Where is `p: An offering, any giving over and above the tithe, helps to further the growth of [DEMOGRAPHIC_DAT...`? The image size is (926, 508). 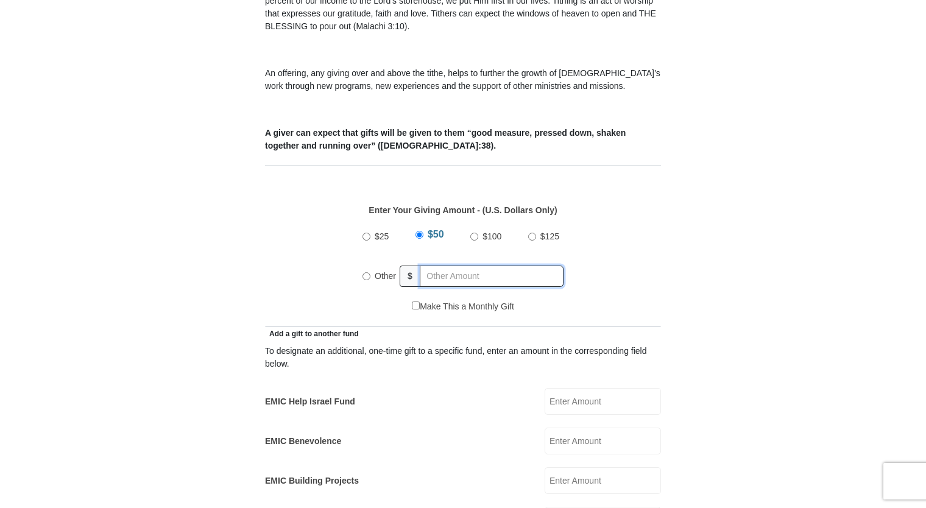 p: An offering, any giving over and above the tithe, helps to further the growth of [DEMOGRAPHIC_DAT... is located at coordinates (463, 80).